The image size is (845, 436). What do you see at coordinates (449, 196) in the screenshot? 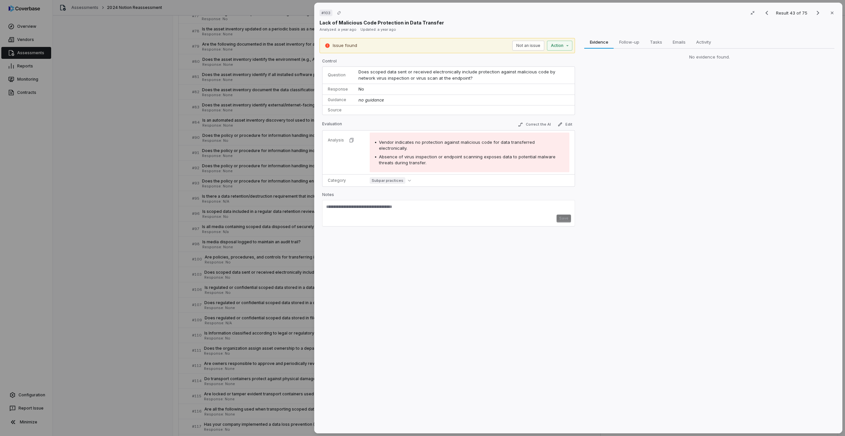
I see `p: Notes` at bounding box center [449, 196].